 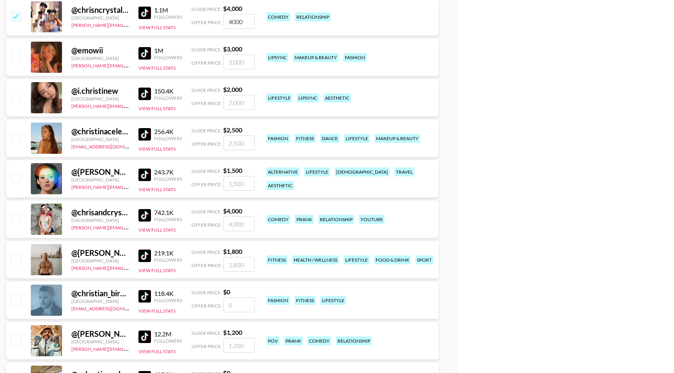 I want to click on div: 219.1K, so click(x=168, y=253).